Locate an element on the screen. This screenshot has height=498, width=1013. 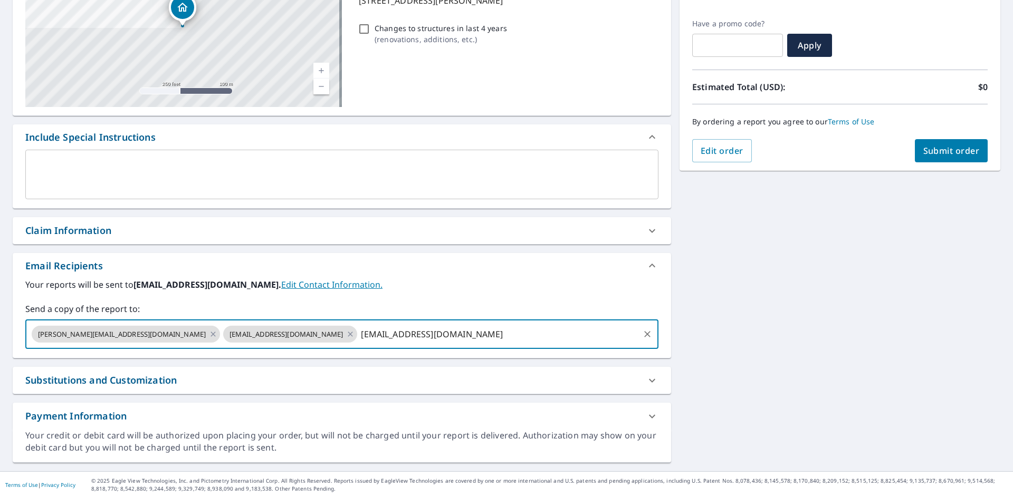
p: © 2025 Eagle View Technologies, Inc. and Pictometry International Corp. All Rights Reserved. Repo... is located at coordinates (549, 485).